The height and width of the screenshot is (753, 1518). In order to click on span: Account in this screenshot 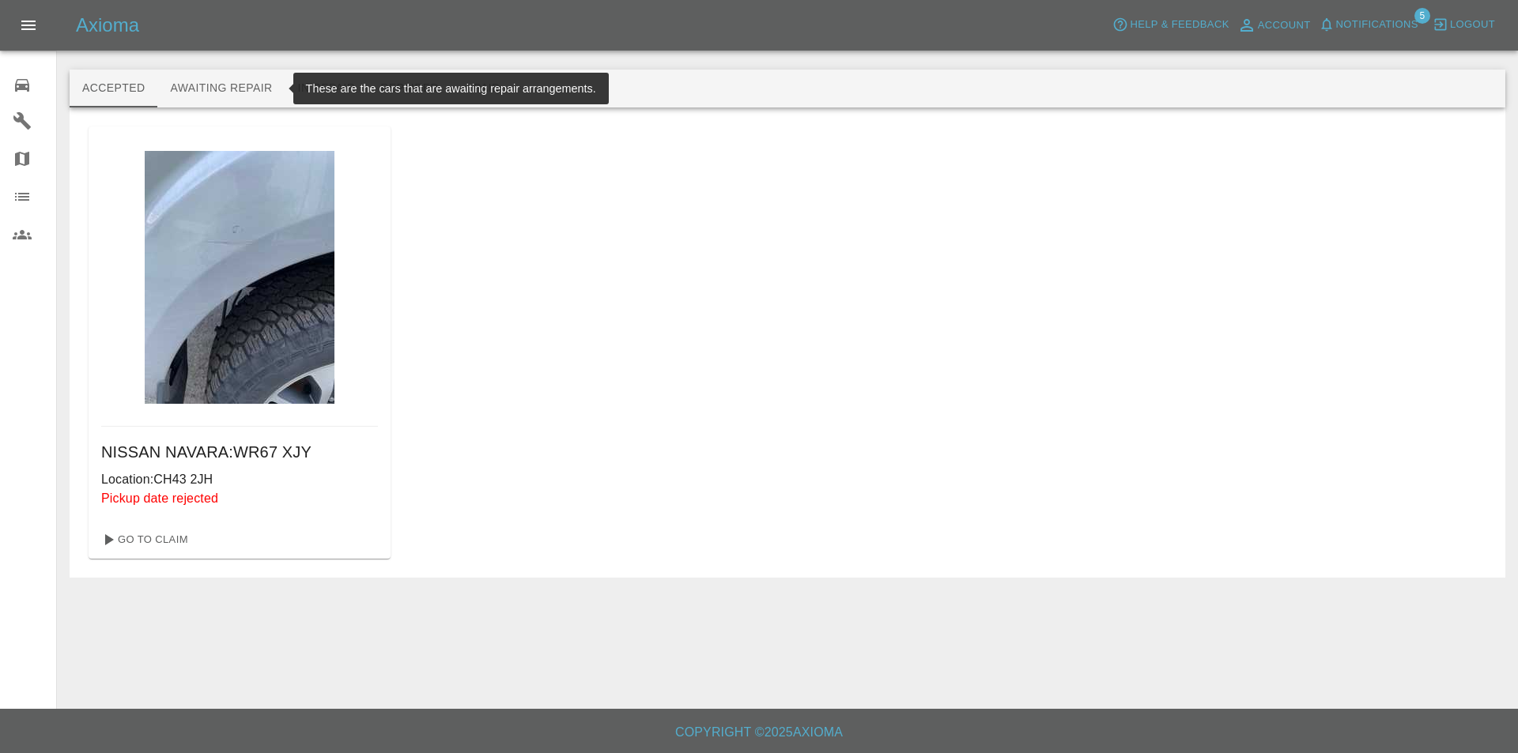, I will do `click(1284, 25)`.